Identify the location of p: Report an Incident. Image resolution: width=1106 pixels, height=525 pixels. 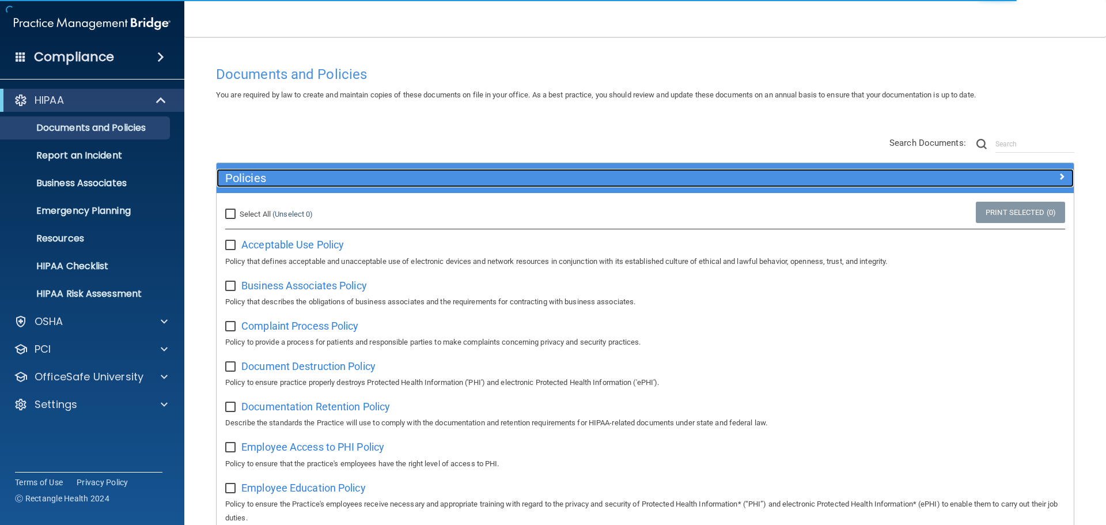
(86, 156).